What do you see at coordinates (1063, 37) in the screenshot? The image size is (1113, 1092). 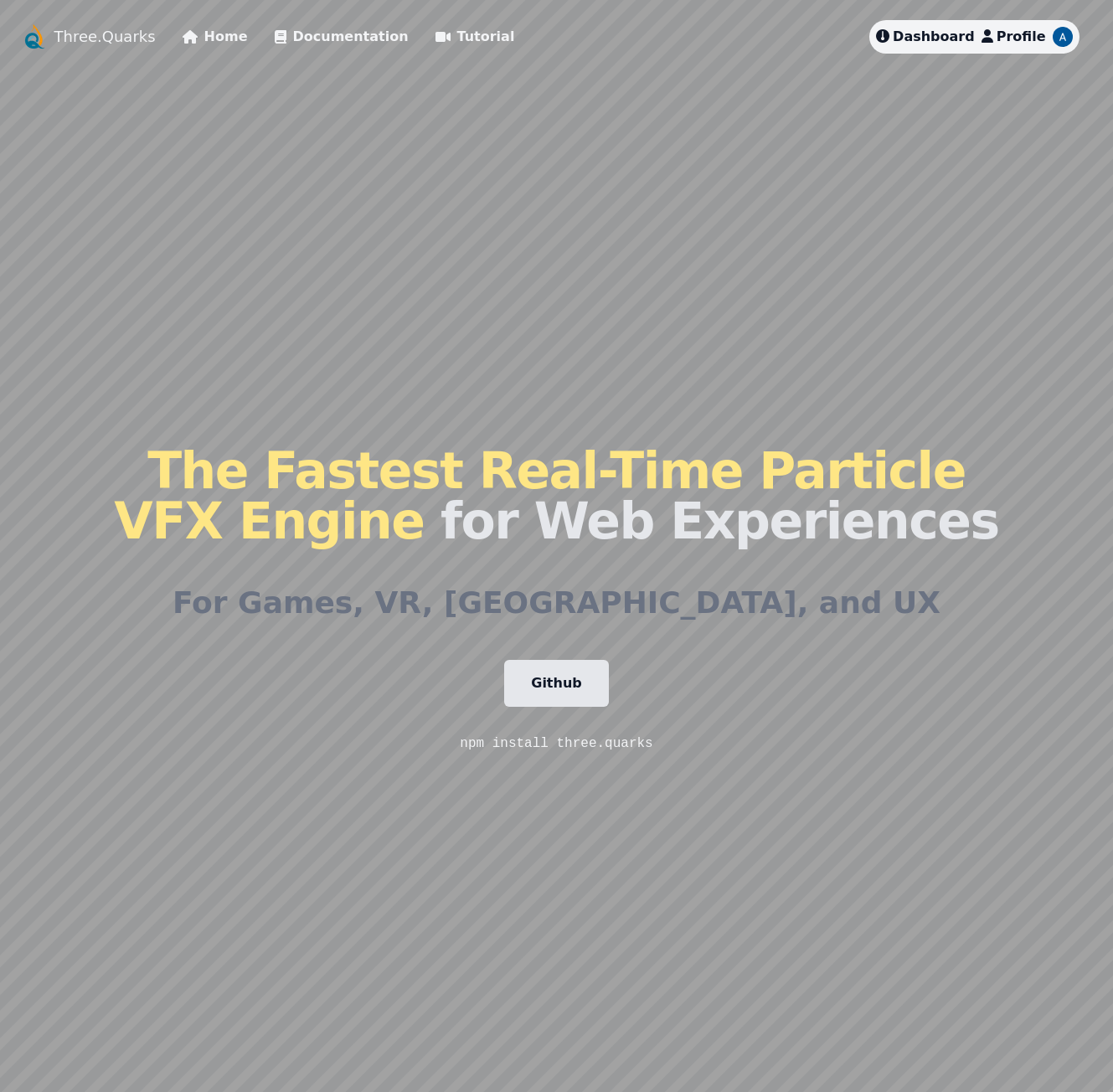 I see `img: adam-garman profile image` at bounding box center [1063, 37].